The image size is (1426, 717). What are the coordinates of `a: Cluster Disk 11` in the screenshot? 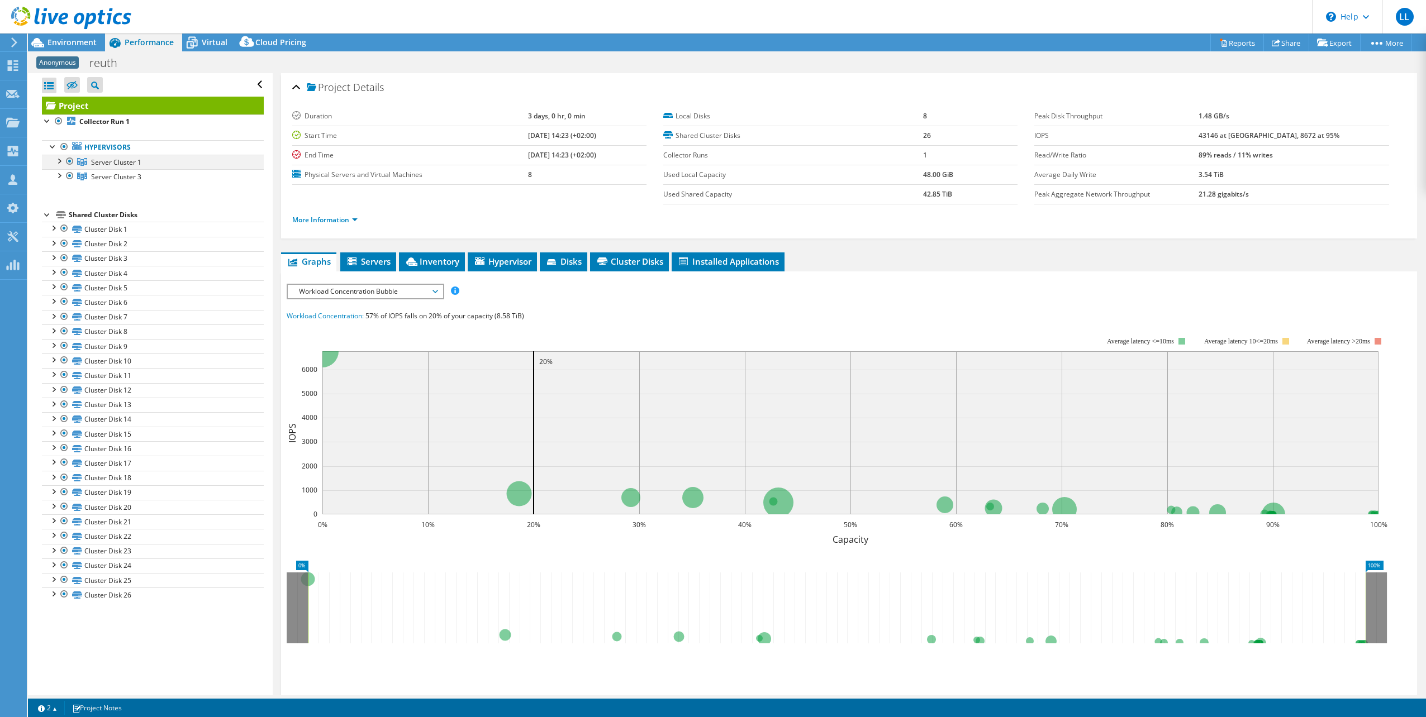 It's located at (153, 375).